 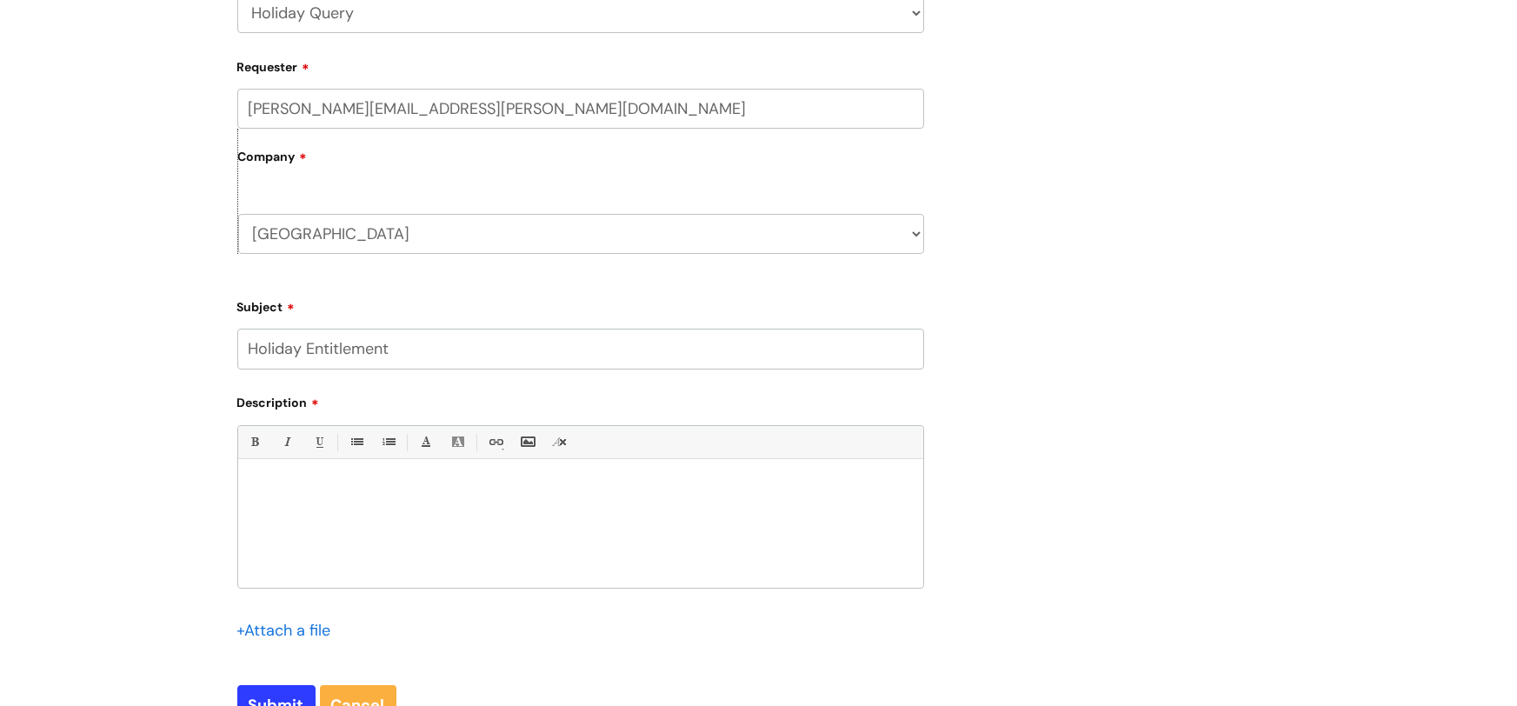 I want to click on label: Company, so click(x=581, y=163).